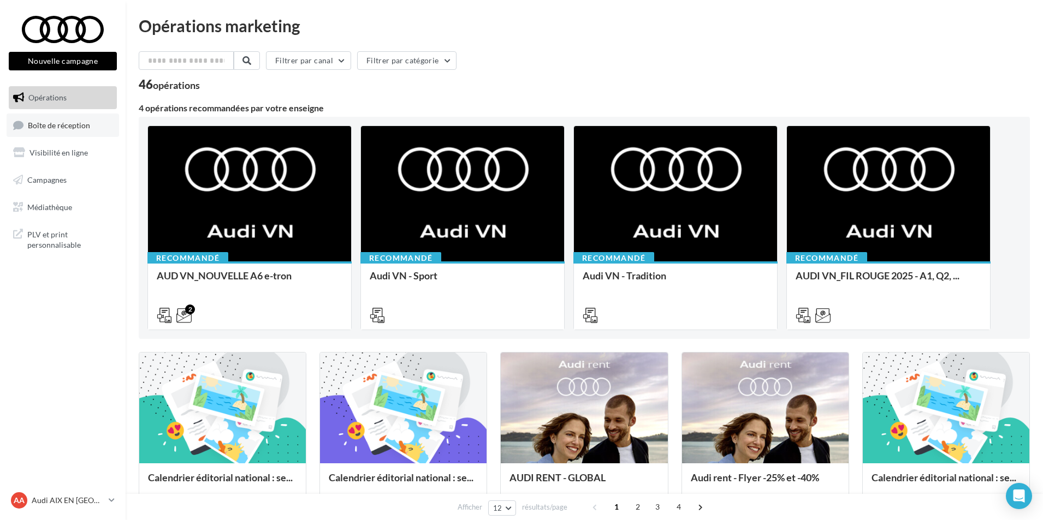  I want to click on span: PLV et print personnalisable, so click(70, 239).